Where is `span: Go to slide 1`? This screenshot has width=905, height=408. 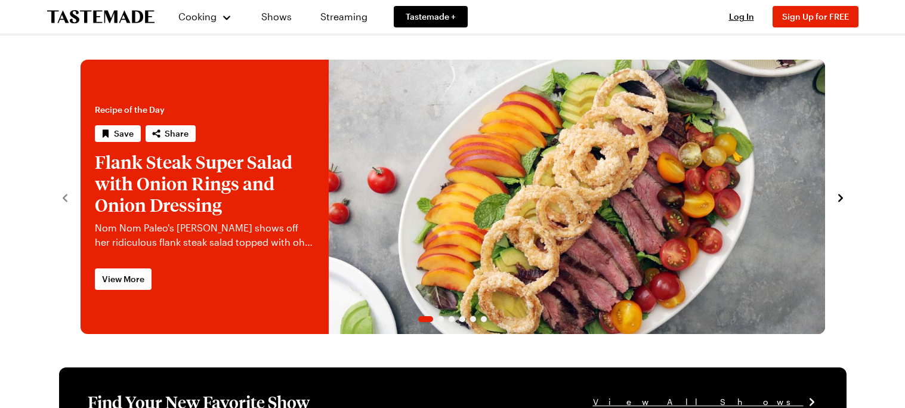 span: Go to slide 1 is located at coordinates (425, 319).